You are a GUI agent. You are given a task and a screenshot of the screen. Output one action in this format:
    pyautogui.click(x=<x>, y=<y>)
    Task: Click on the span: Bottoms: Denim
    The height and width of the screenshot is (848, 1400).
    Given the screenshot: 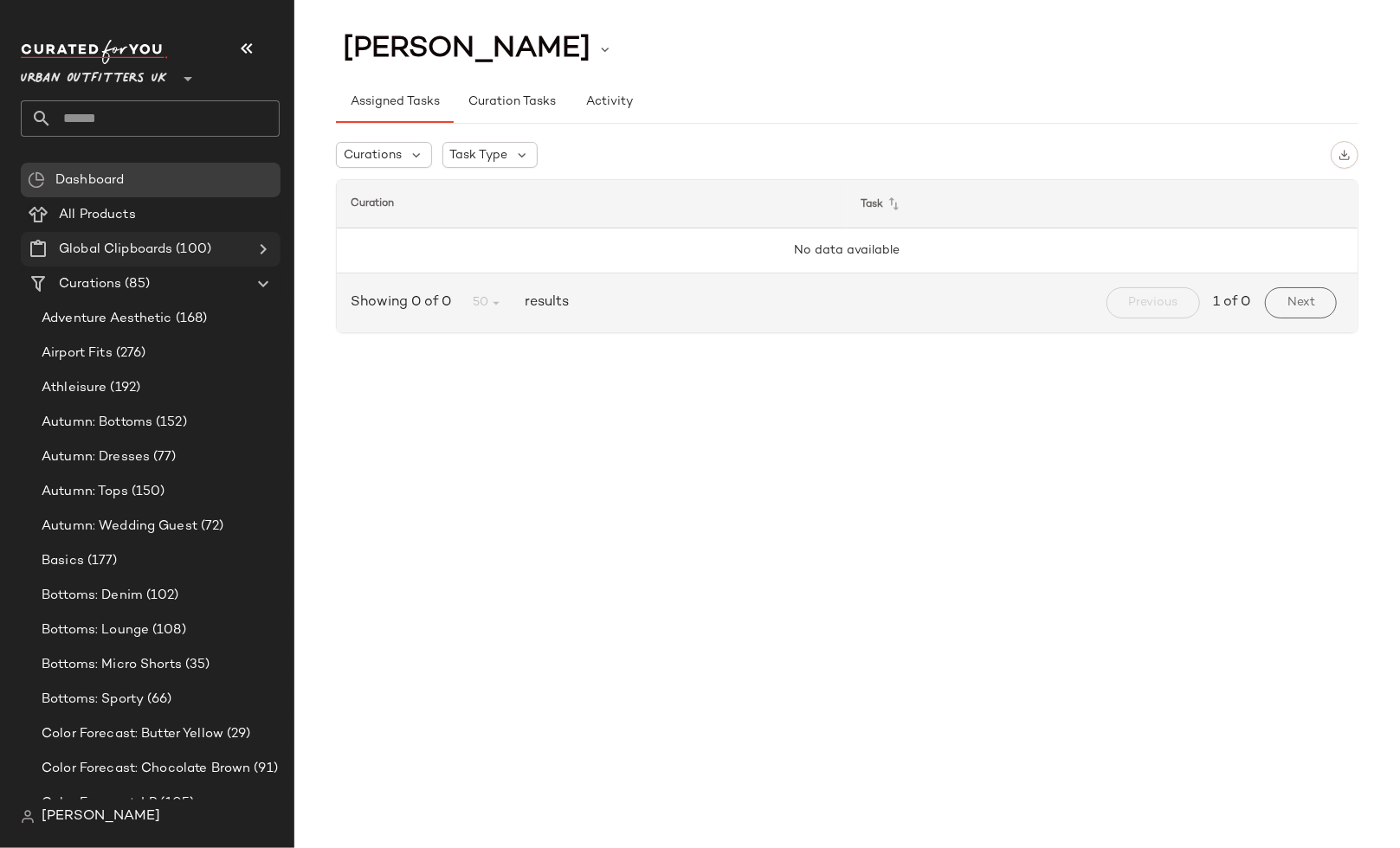 What is the action you would take?
    pyautogui.click(x=92, y=595)
    